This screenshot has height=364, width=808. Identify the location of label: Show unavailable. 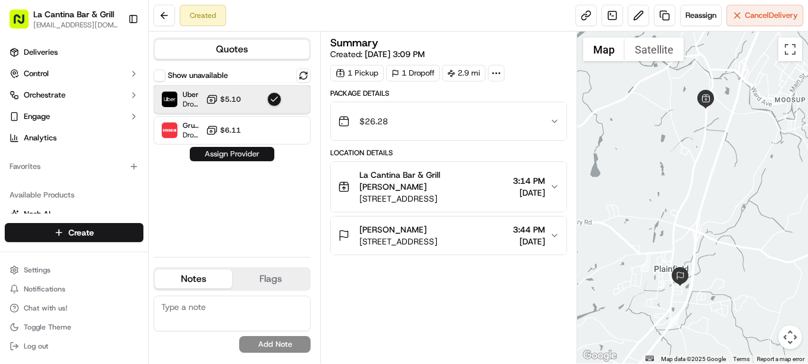
(197, 76).